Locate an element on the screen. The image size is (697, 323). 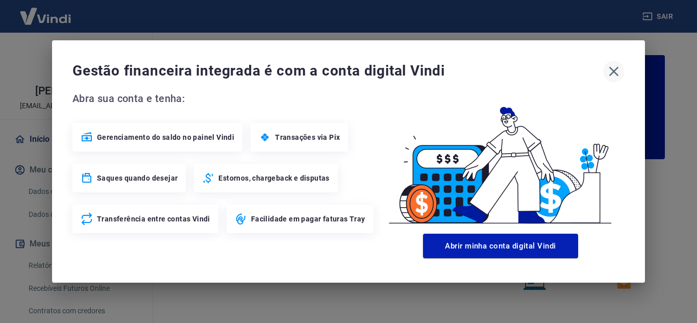
span: Abra sua conta e tenha: is located at coordinates (224, 98).